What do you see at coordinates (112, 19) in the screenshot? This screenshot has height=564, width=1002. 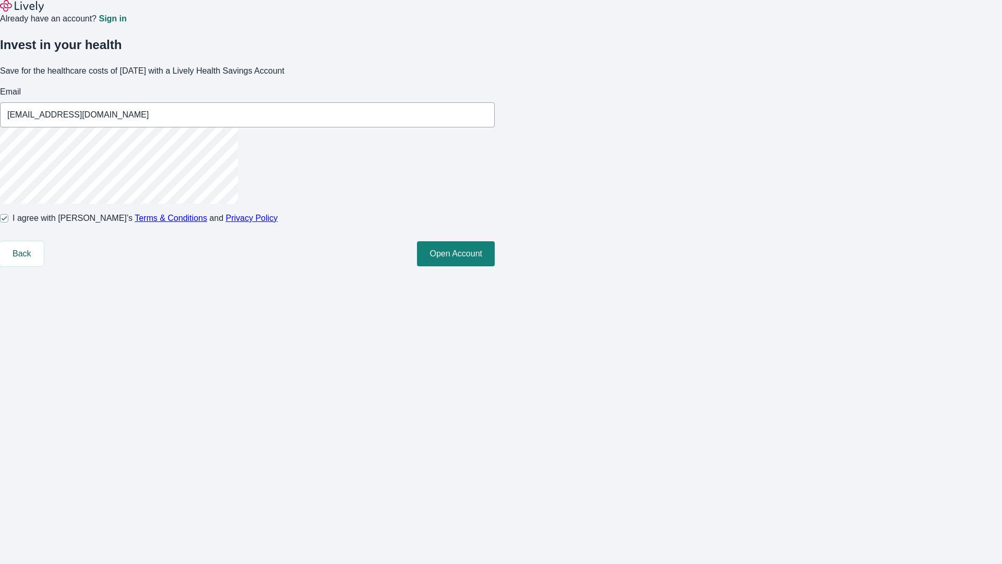 I see `a: Sign in` at bounding box center [112, 19].